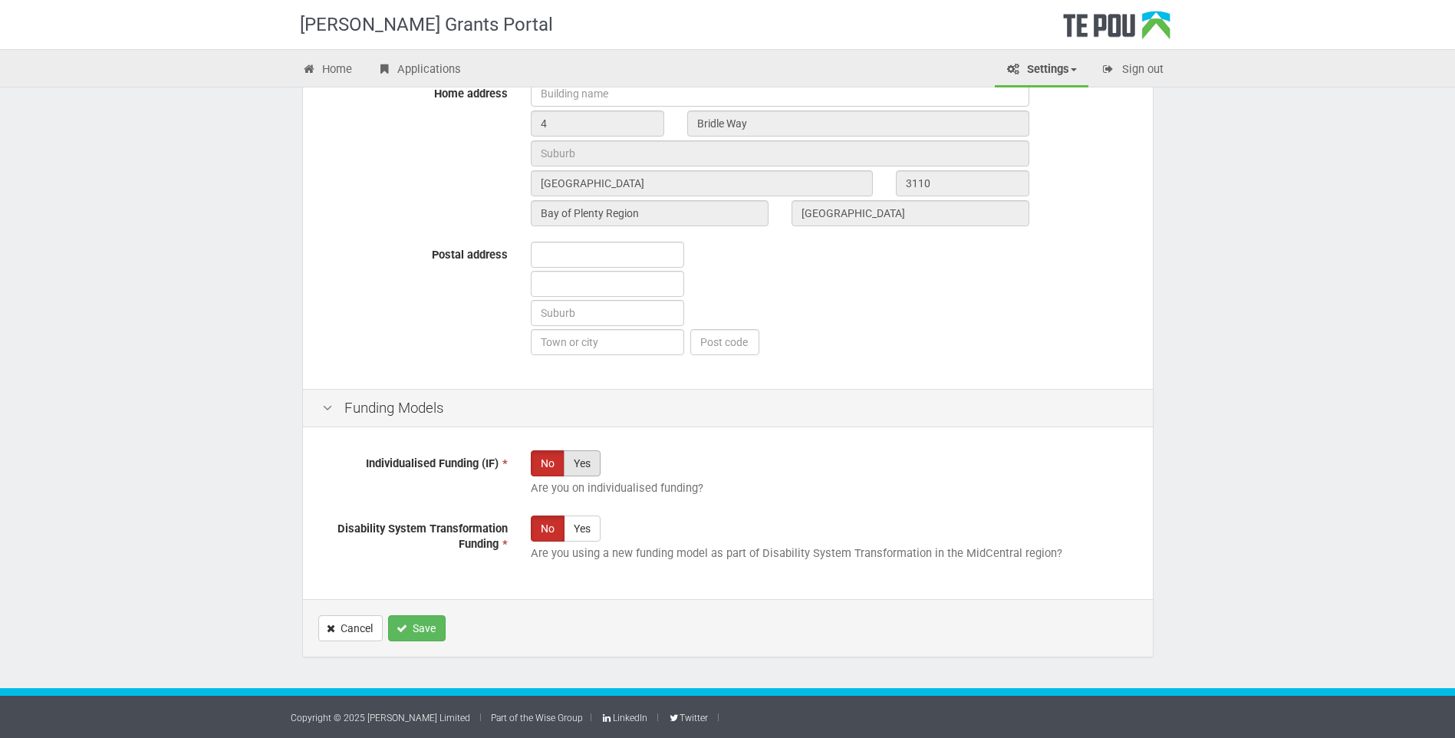 The image size is (1455, 738). I want to click on a: LinkedIn, so click(624, 718).